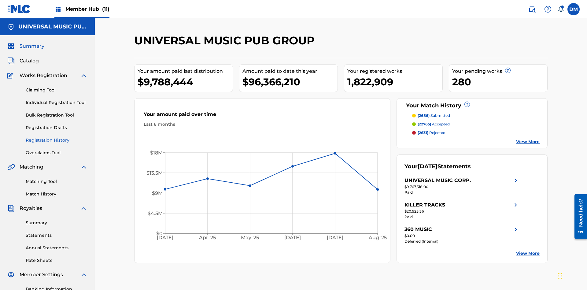  Describe the element at coordinates (462, 241) in the screenshot. I see `div: Deferred (Internal)` at that location.